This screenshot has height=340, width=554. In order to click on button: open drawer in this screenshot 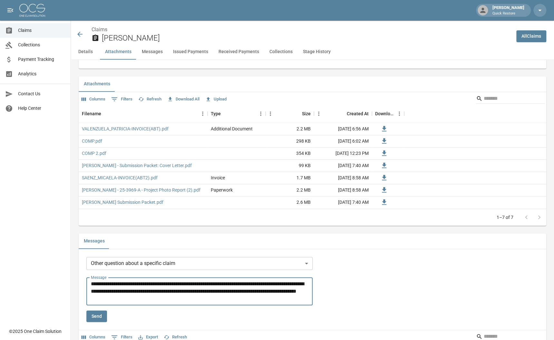, I will do `click(10, 10)`.